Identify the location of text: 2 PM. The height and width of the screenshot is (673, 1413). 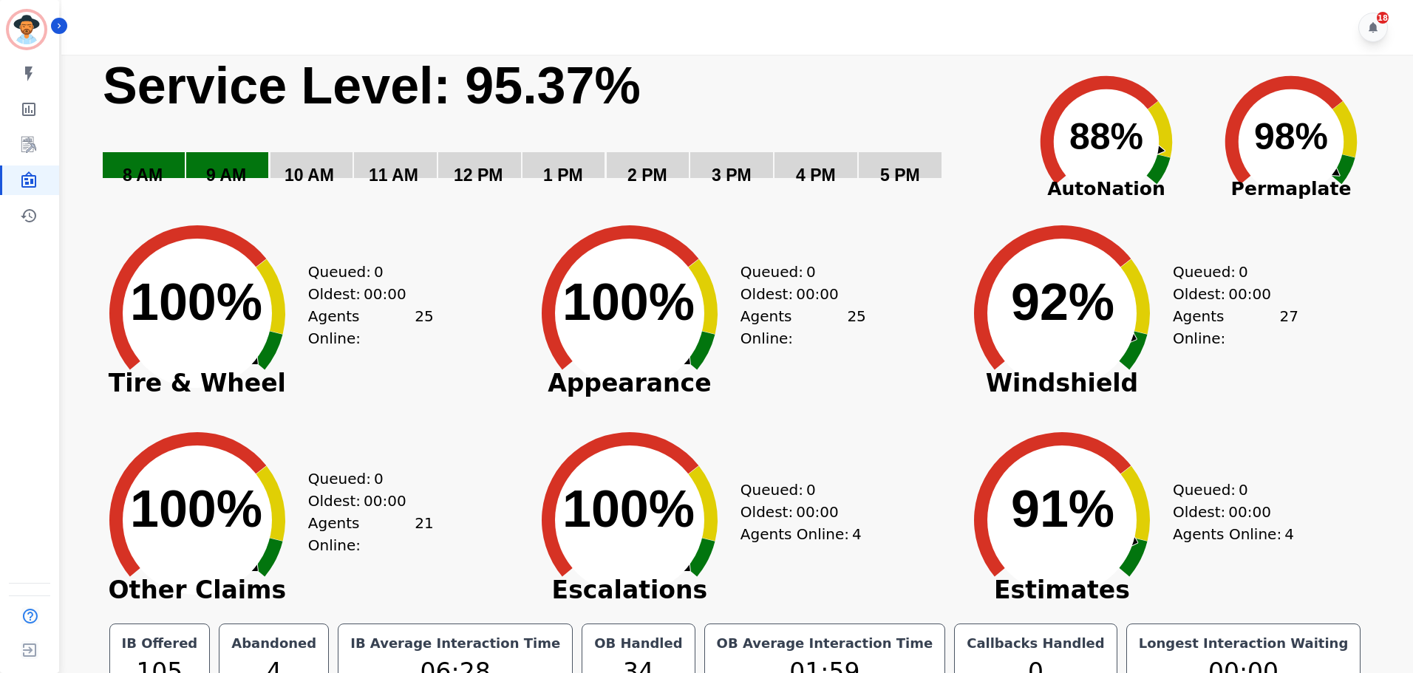
(647, 175).